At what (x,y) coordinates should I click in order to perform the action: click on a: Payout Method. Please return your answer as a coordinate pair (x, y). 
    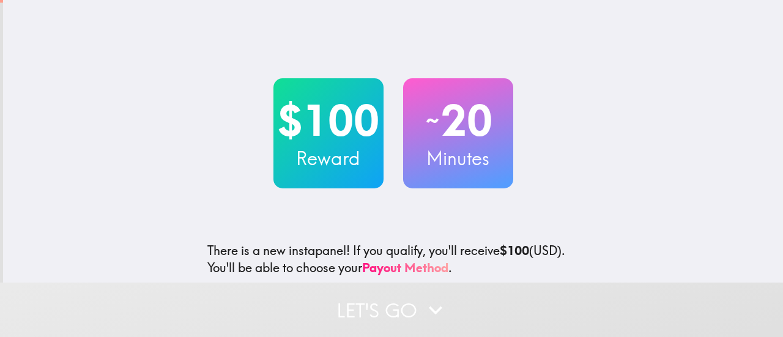
    Looking at the image, I should click on (405, 267).